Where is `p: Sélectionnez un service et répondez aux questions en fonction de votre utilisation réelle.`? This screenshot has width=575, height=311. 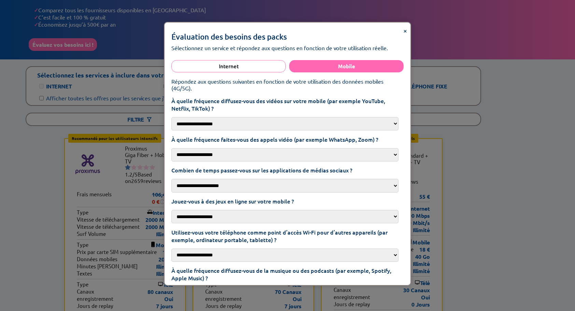
p: Sélectionnez un service et répondez aux questions en fonction de votre utilisation réelle. is located at coordinates (287, 48).